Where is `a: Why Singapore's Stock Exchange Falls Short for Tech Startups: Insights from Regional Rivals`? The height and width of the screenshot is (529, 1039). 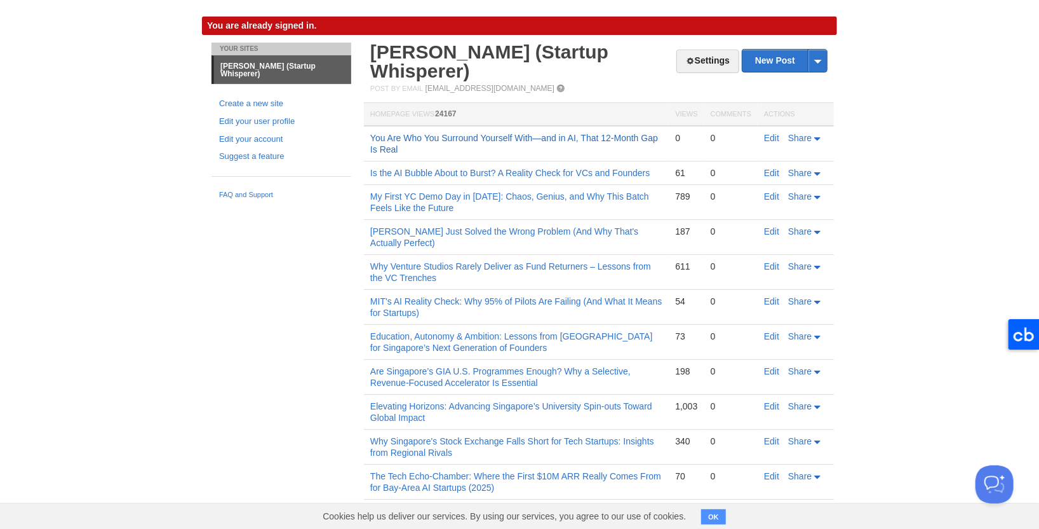 a: Why Singapore's Stock Exchange Falls Short for Tech Startups: Insights from Regional Rivals is located at coordinates (512, 447).